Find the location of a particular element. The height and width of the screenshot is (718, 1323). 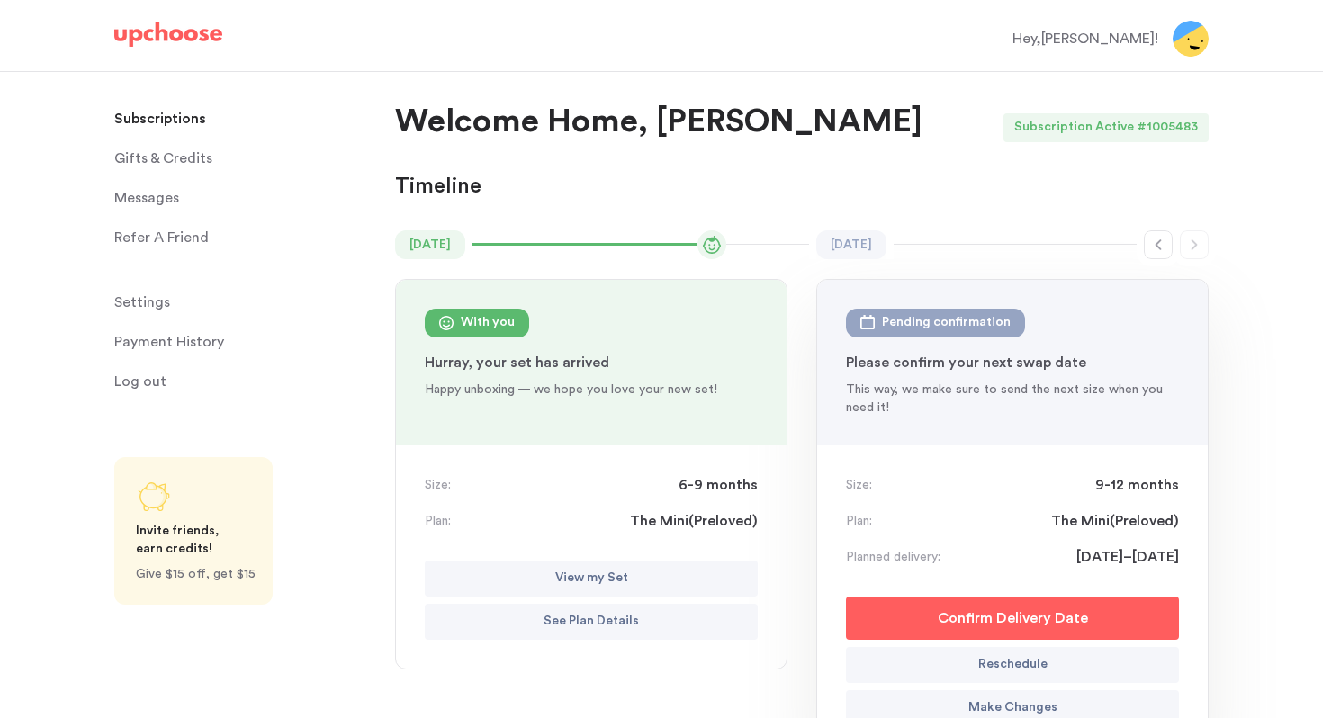

a: Settings is located at coordinates (244, 302).